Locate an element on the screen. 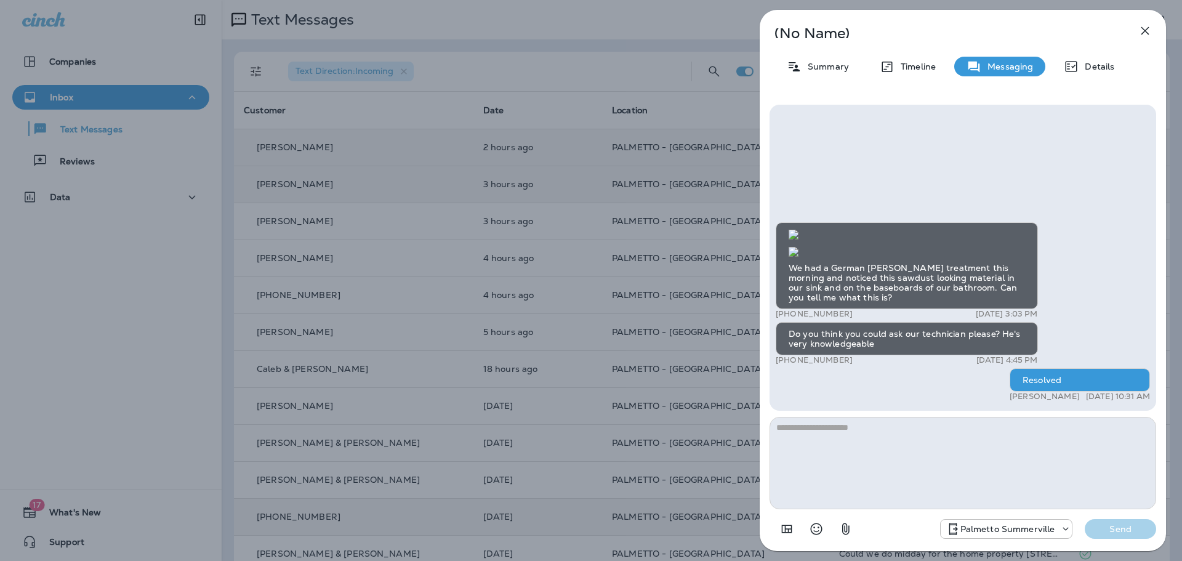  p: (No Name) is located at coordinates (943, 33).